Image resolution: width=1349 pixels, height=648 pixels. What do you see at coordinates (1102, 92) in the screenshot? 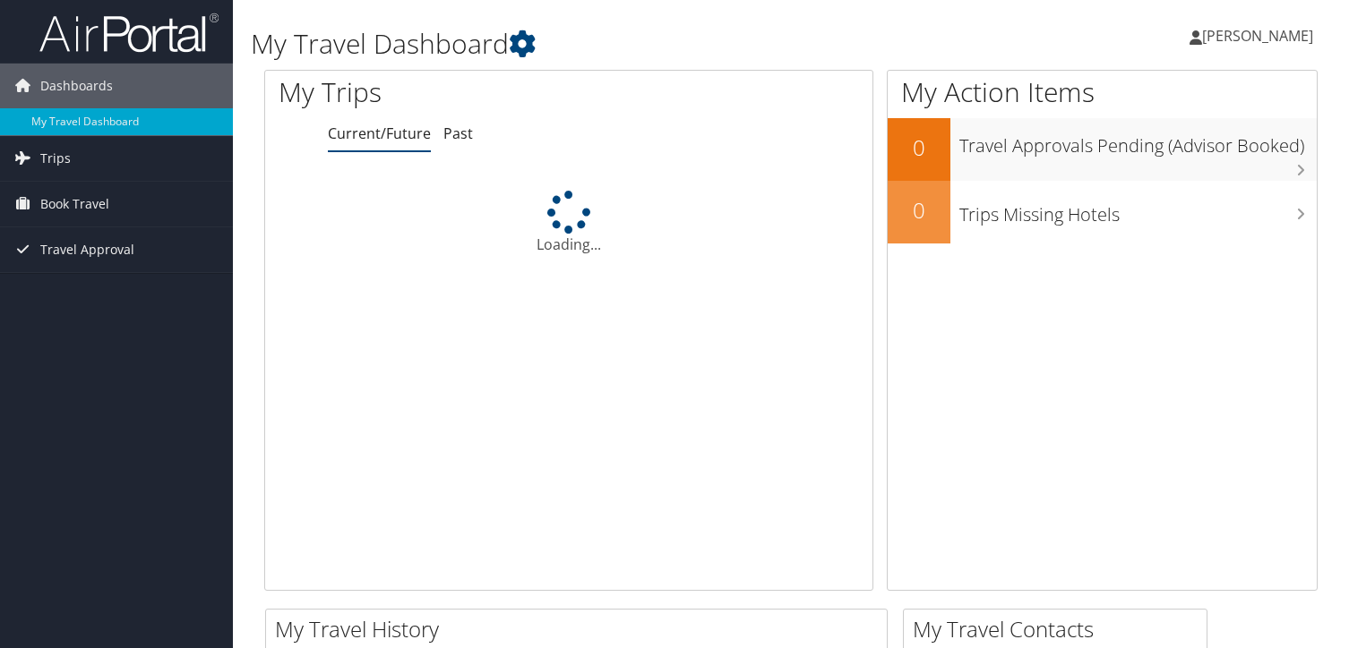
I see `h1: My Action Items` at bounding box center [1102, 92].